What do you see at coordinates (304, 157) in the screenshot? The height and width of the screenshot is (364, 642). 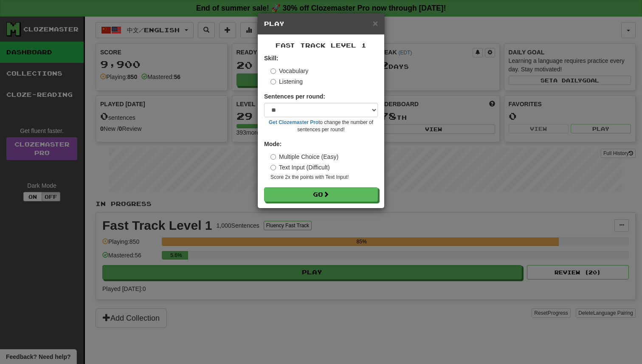 I see `label: Multiple Choice (Easy)` at bounding box center [304, 157].